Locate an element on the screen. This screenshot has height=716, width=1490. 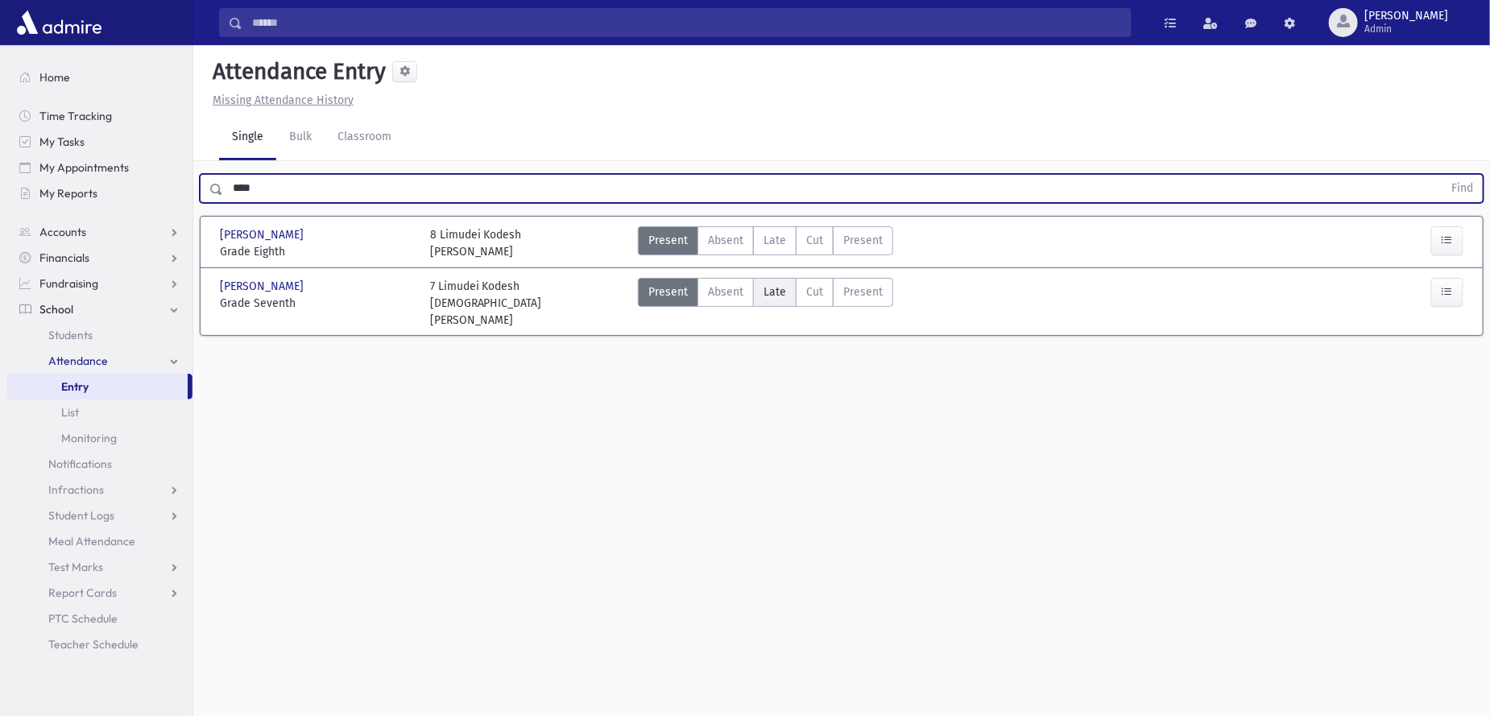
input: Search is located at coordinates (686, 23).